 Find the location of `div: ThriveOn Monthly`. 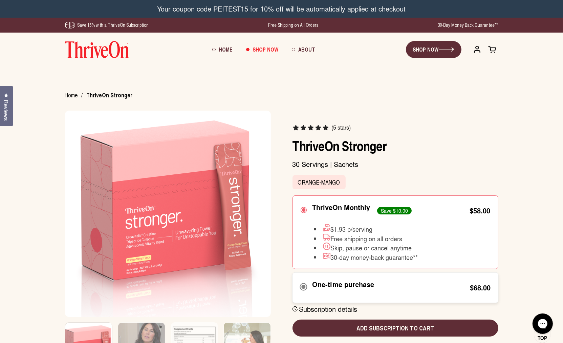

div: ThriveOn Monthly is located at coordinates (341, 207).